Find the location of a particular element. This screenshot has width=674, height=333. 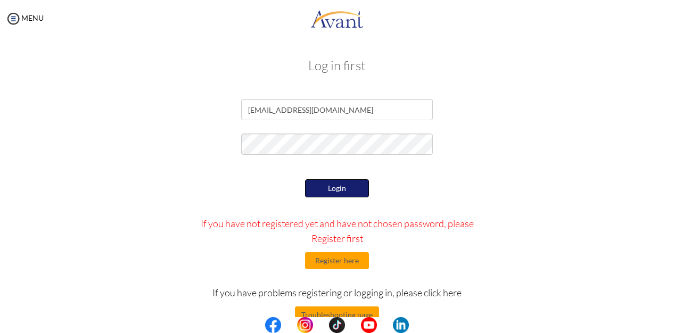

img: li.png is located at coordinates (401, 325).